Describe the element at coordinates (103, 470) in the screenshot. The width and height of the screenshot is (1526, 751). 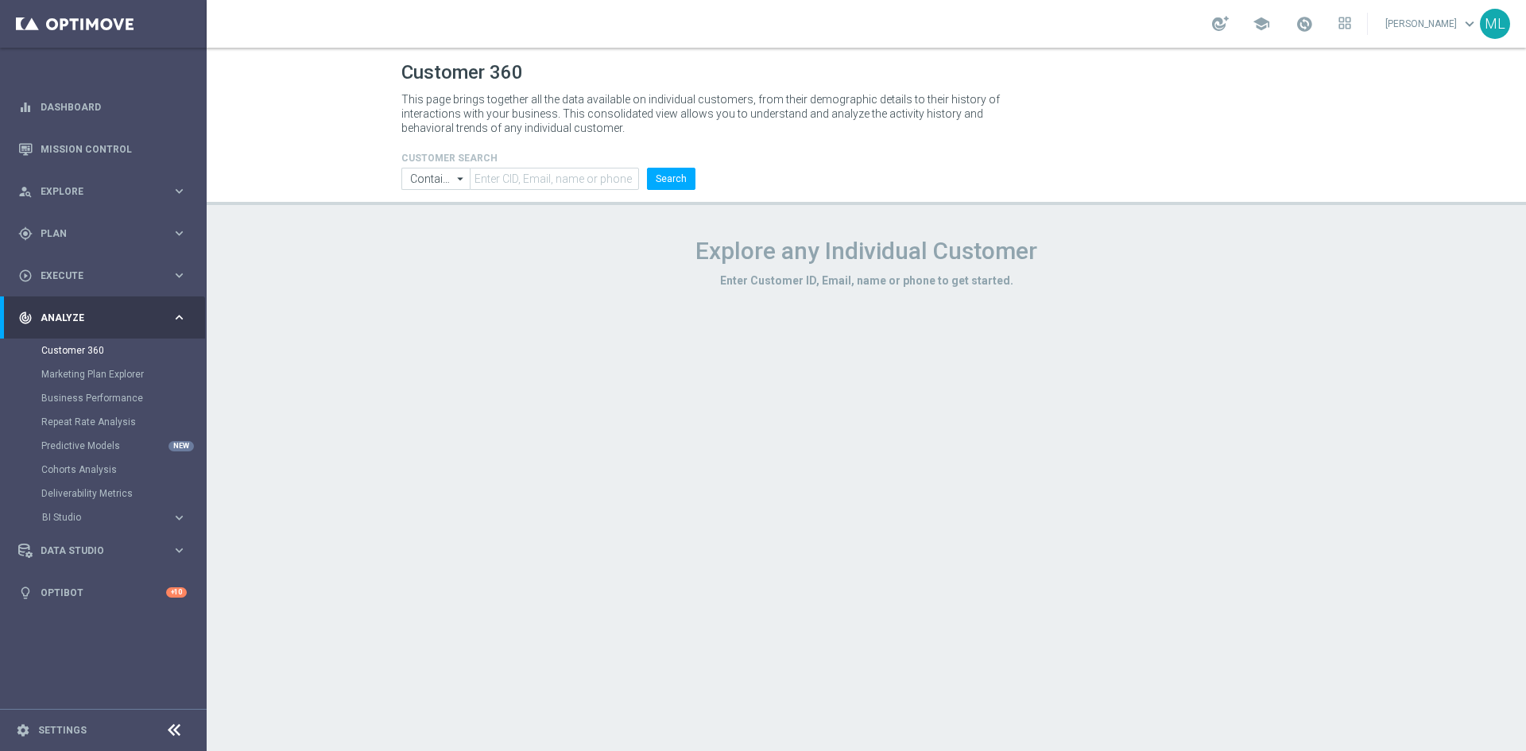
I see `a: Cohorts Analysis` at that location.